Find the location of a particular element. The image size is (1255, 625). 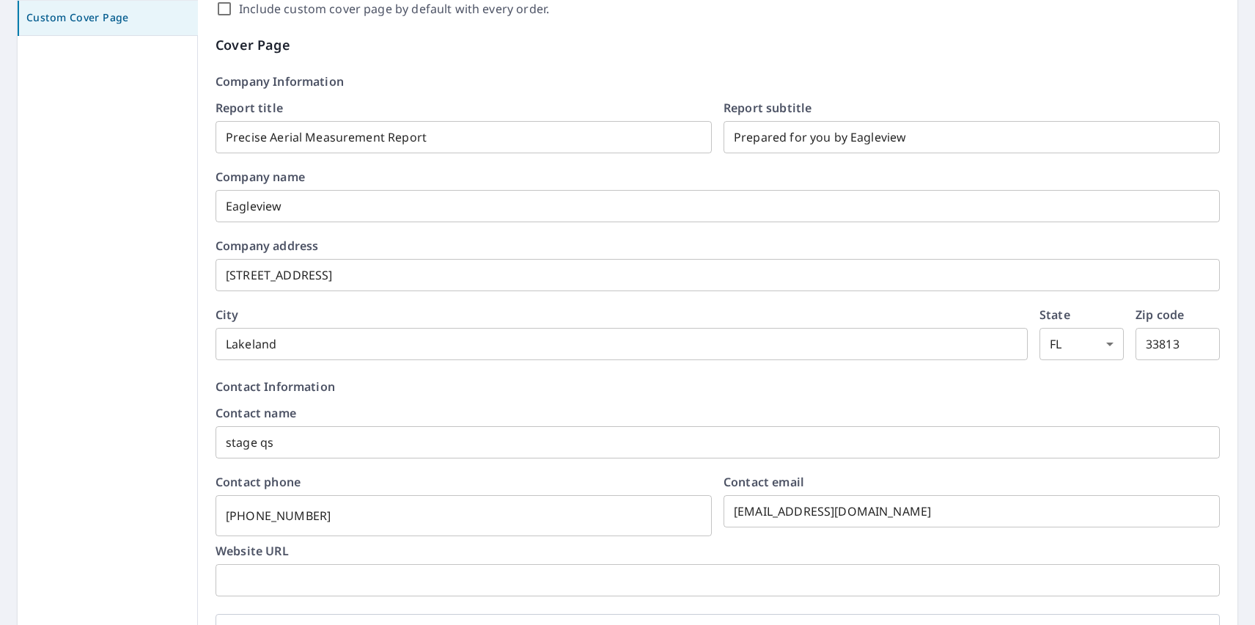

label: Company address is located at coordinates (718, 246).